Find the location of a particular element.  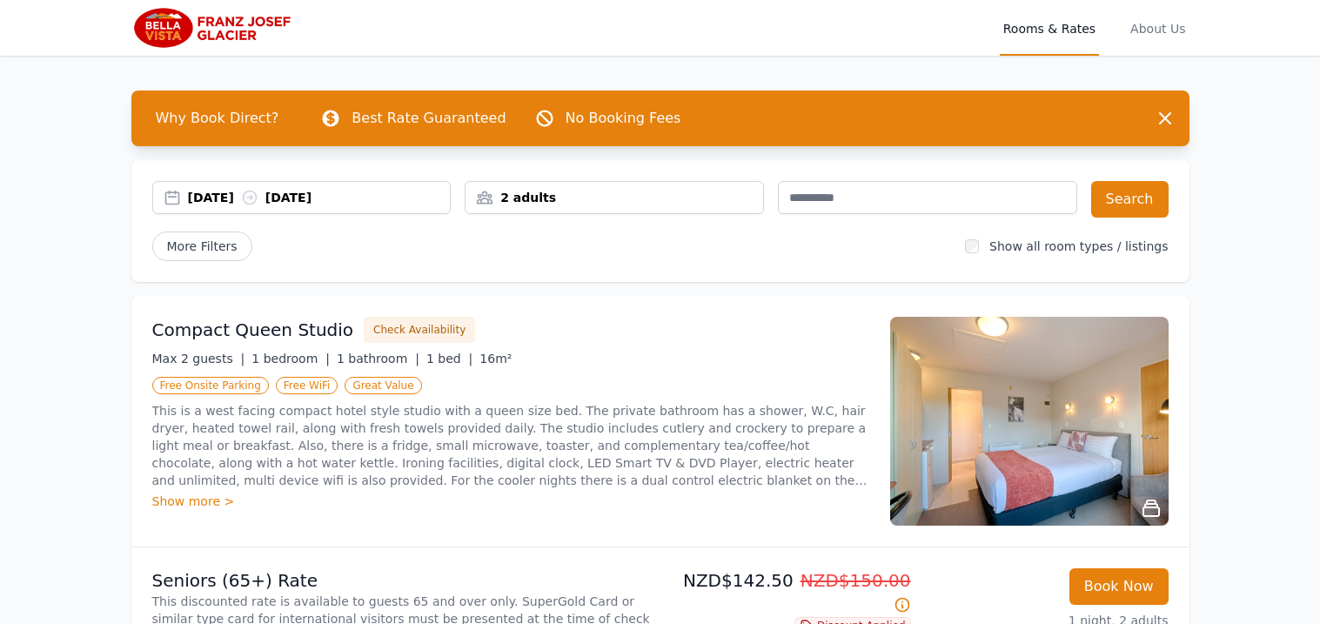

p: No Booking Fees is located at coordinates (623, 118).